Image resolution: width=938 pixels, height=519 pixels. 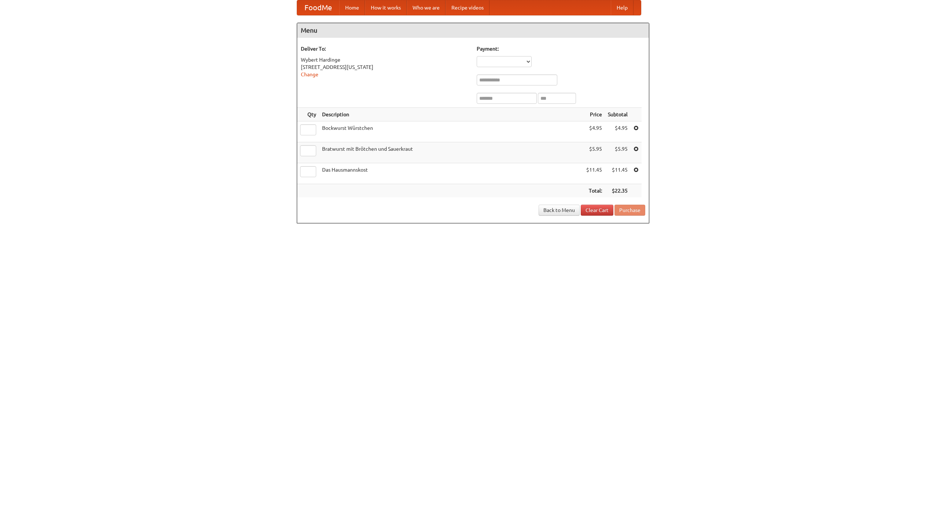 What do you see at coordinates (451, 132) in the screenshot?
I see `td: Bockwurst Würstchen` at bounding box center [451, 132].